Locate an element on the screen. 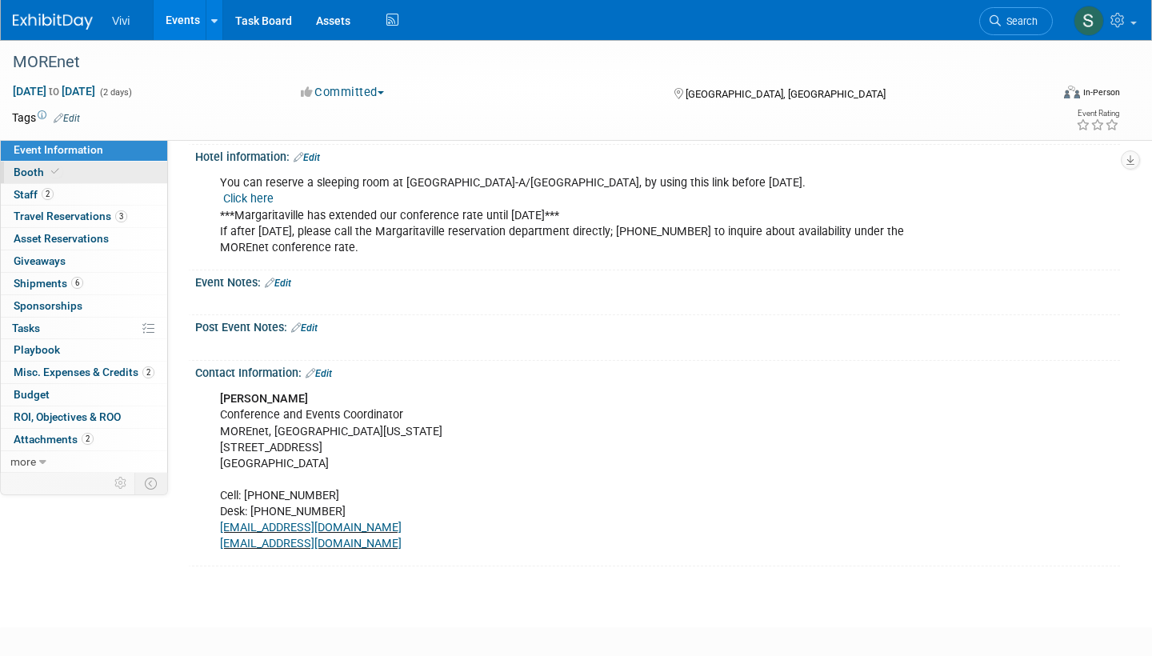 The height and width of the screenshot is (656, 1152). span: ROI, Objectives & ROO is located at coordinates (67, 417).